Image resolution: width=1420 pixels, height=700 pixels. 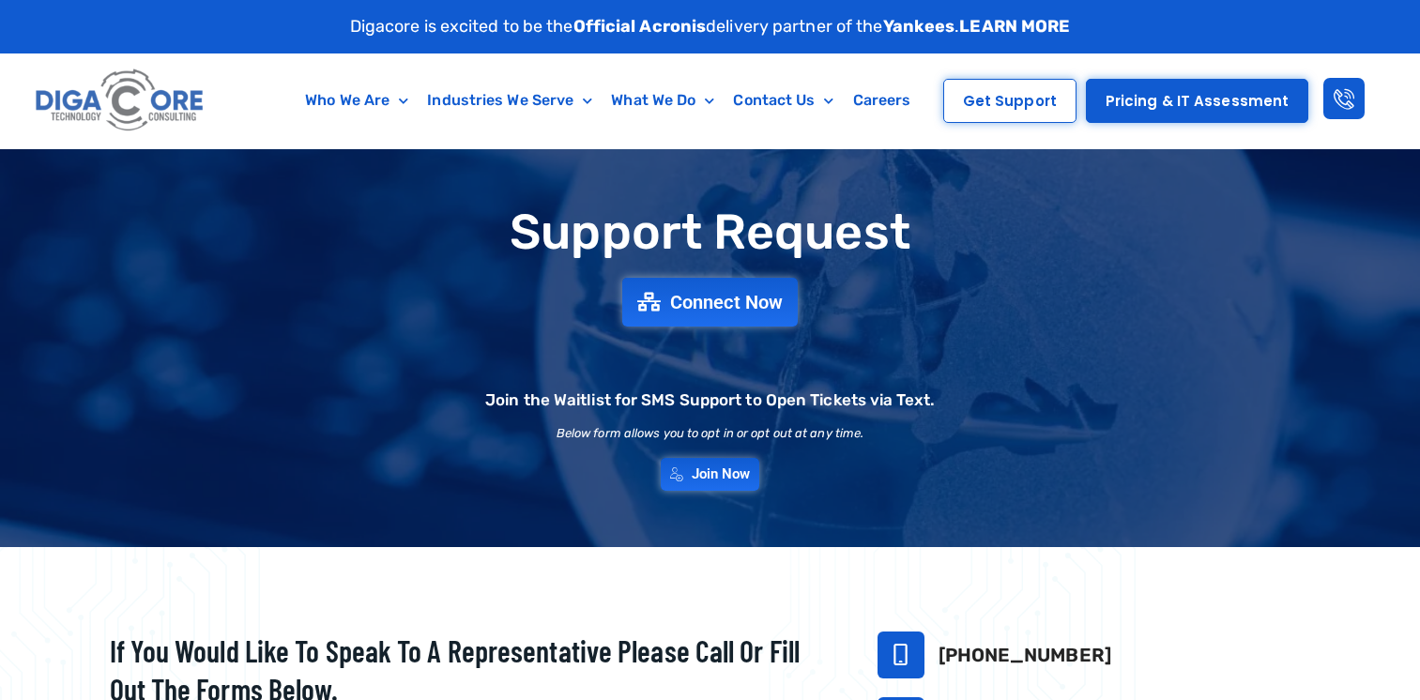 What do you see at coordinates (783, 100) in the screenshot?
I see `a: Contact Us` at bounding box center [783, 100].